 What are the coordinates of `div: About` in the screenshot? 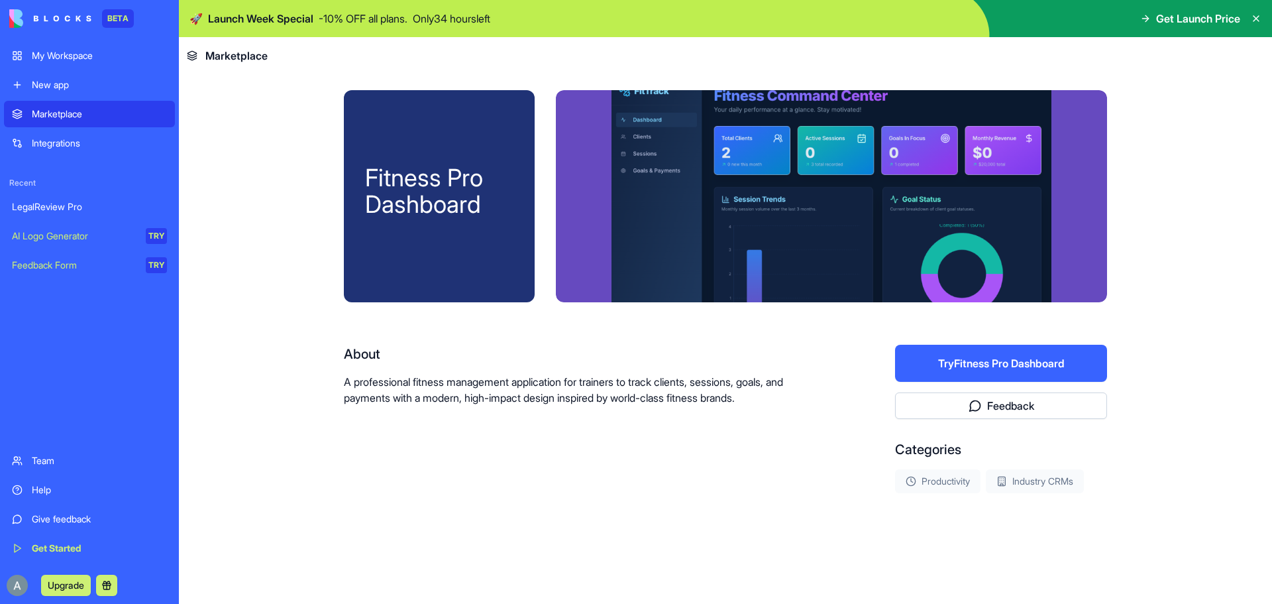 It's located at (577, 354).